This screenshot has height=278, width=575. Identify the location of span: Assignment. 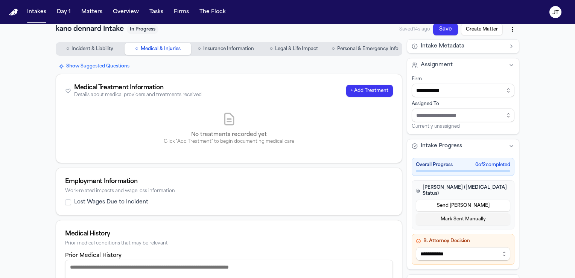
(437, 65).